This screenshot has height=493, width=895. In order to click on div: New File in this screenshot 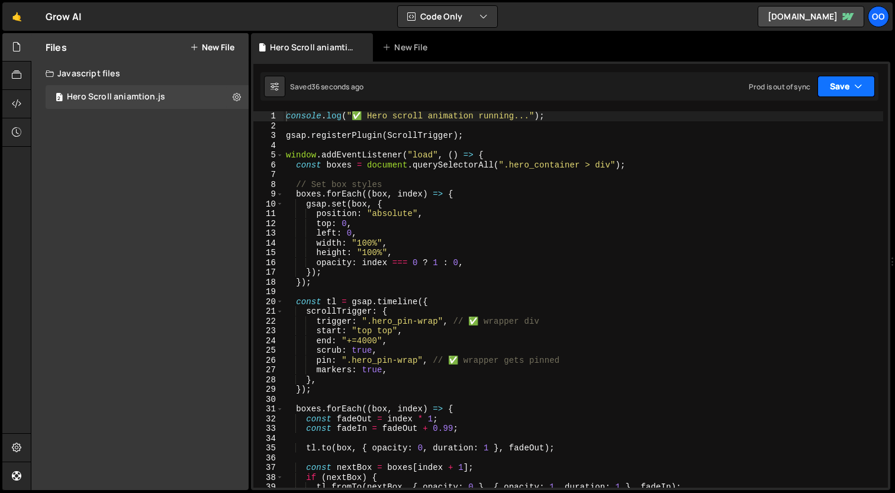, I will do `click(407, 47)`.